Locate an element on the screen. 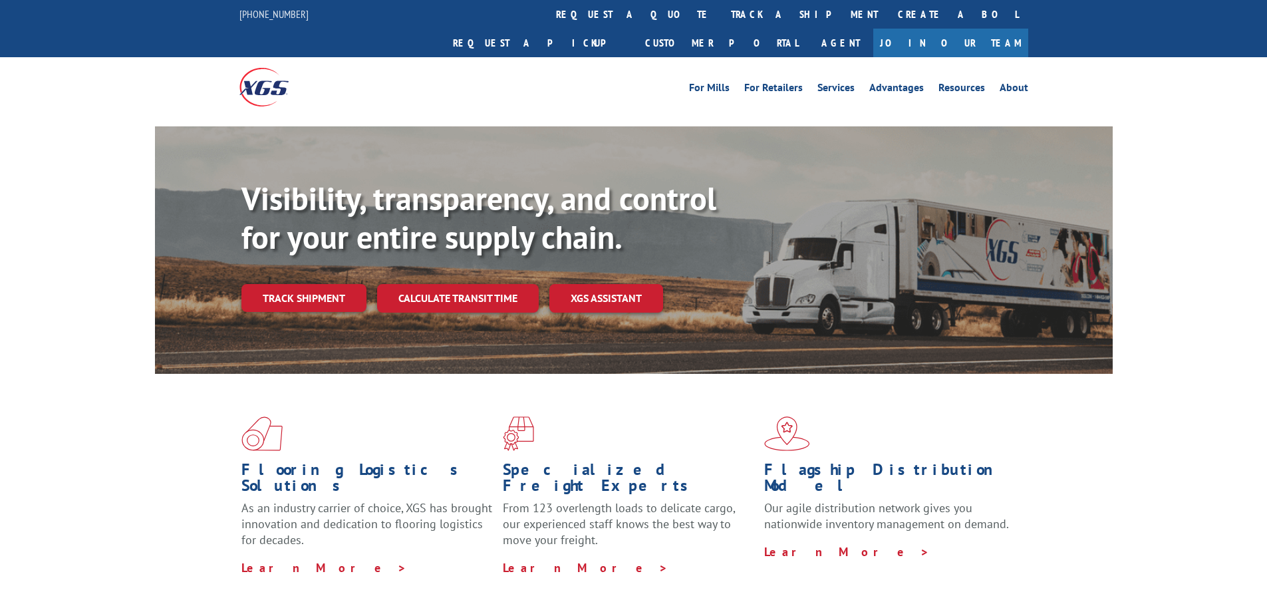  b: Visibility, transparency, and control for your entire supply chain. is located at coordinates (479, 217).